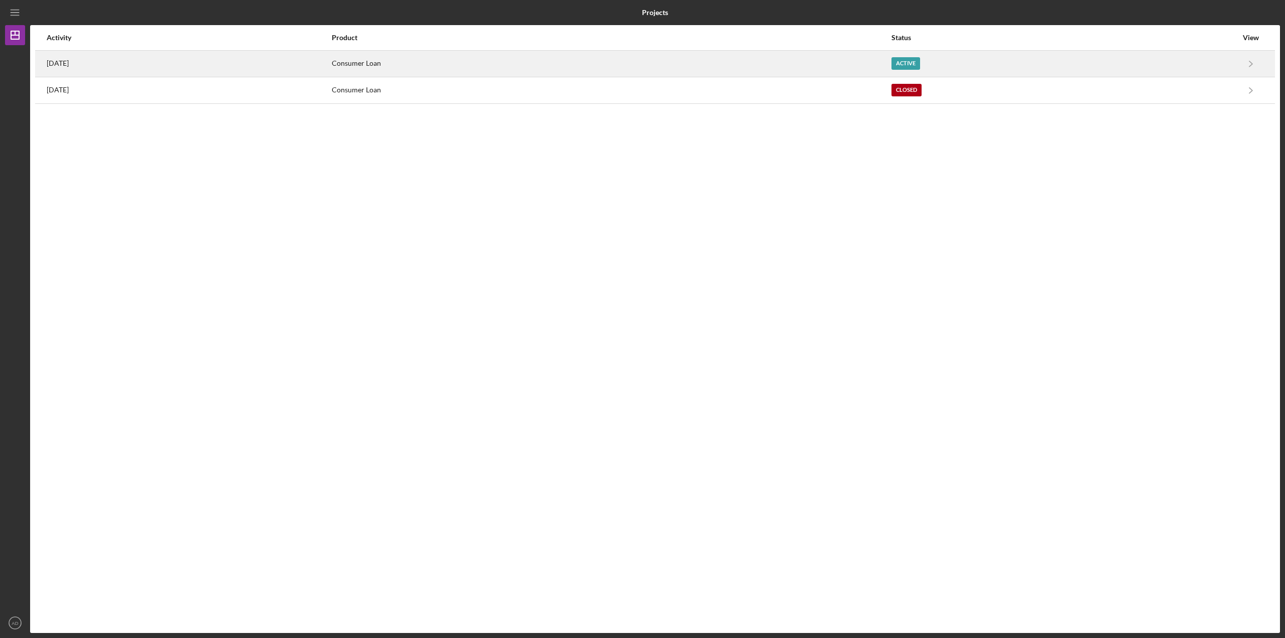 This screenshot has width=1285, height=638. Describe the element at coordinates (58, 63) in the screenshot. I see `time: 2025-10-03 21:17` at that location.